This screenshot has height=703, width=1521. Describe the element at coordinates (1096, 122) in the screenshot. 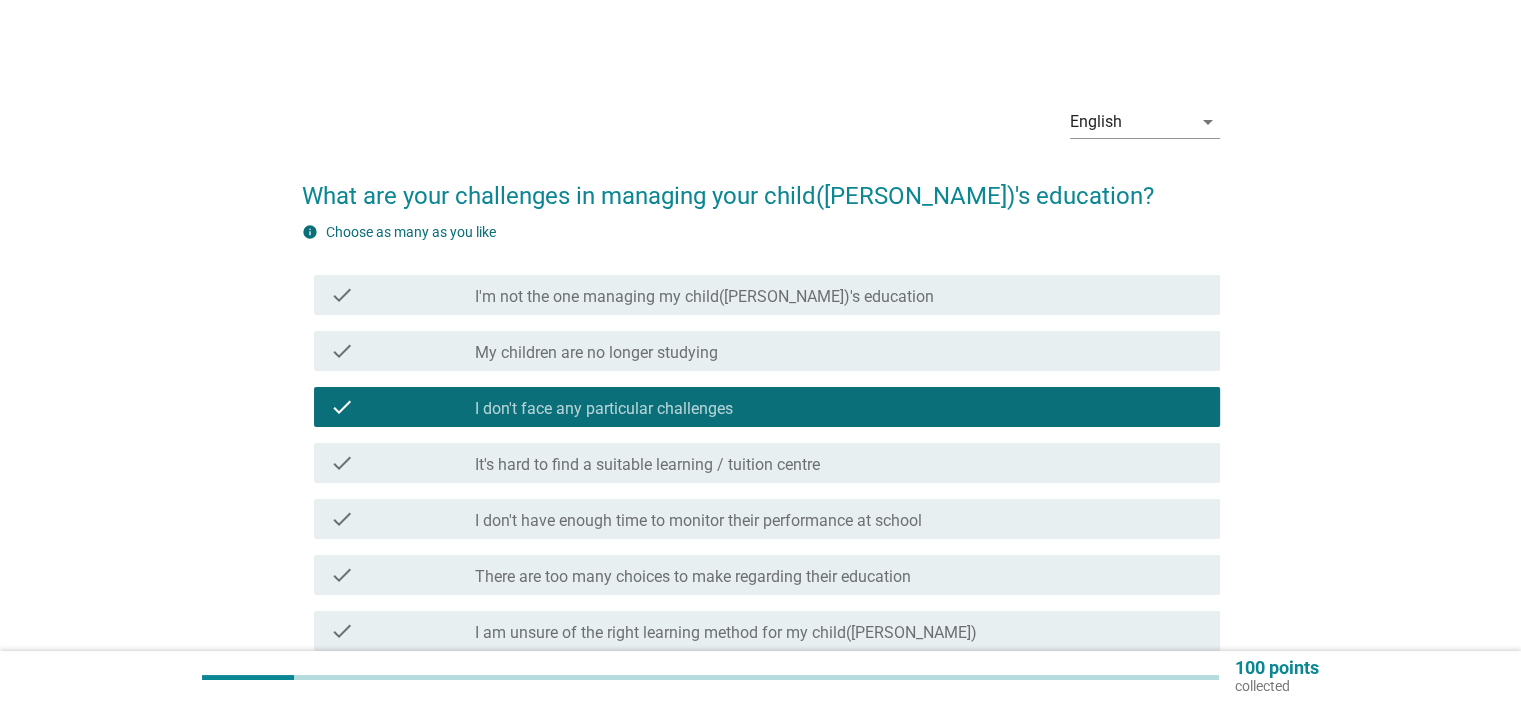

I see `div: English` at that location.